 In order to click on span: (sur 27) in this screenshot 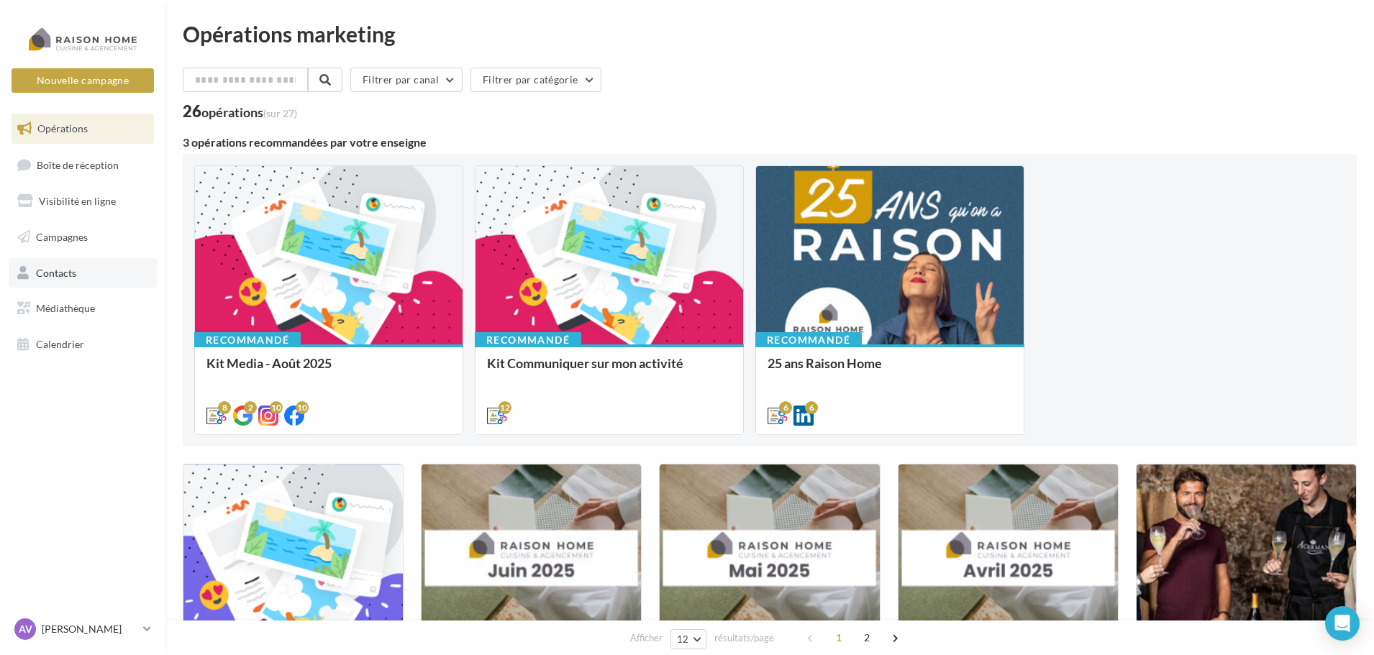, I will do `click(280, 113)`.